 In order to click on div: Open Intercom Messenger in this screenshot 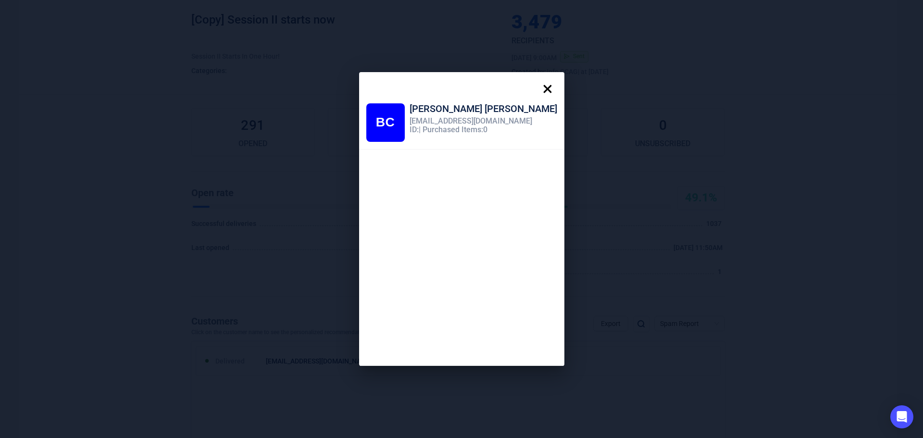, I will do `click(902, 417)`.